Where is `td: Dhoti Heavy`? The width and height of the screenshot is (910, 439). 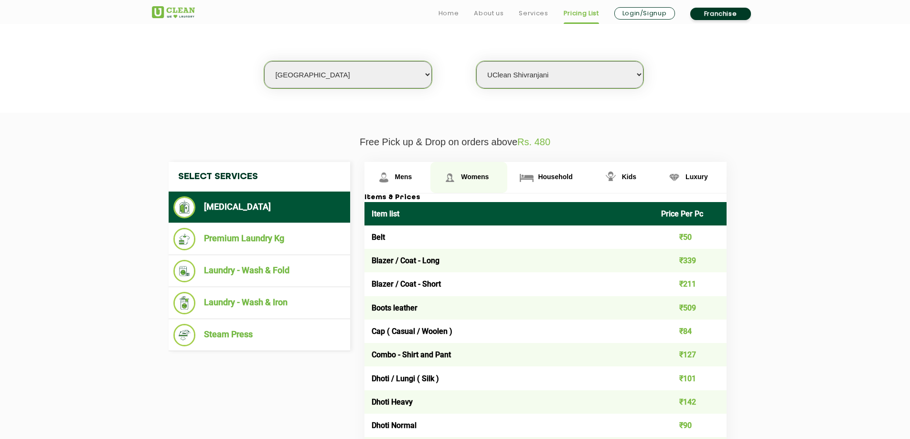
td: Dhoti Heavy is located at coordinates (509, 402).